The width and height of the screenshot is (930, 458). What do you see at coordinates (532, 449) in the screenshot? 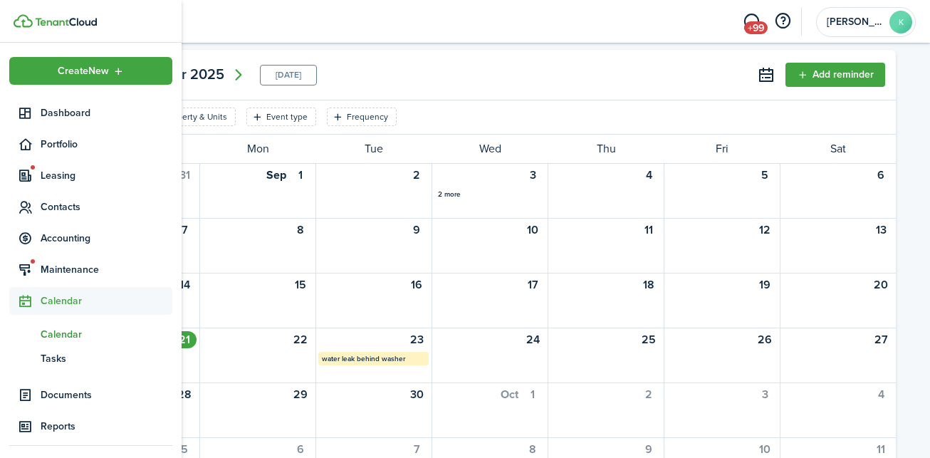
I see `div: Wednesday, October 8, 2025` at bounding box center [532, 449].